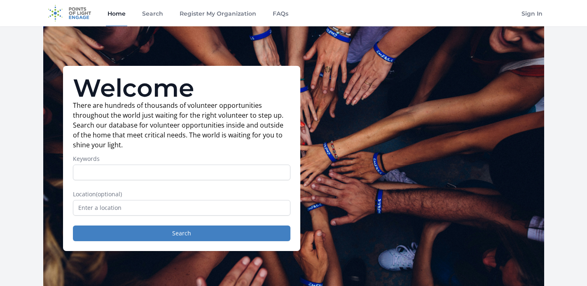  What do you see at coordinates (182, 208) in the screenshot?
I see `input: Enter a location` at bounding box center [182, 208].